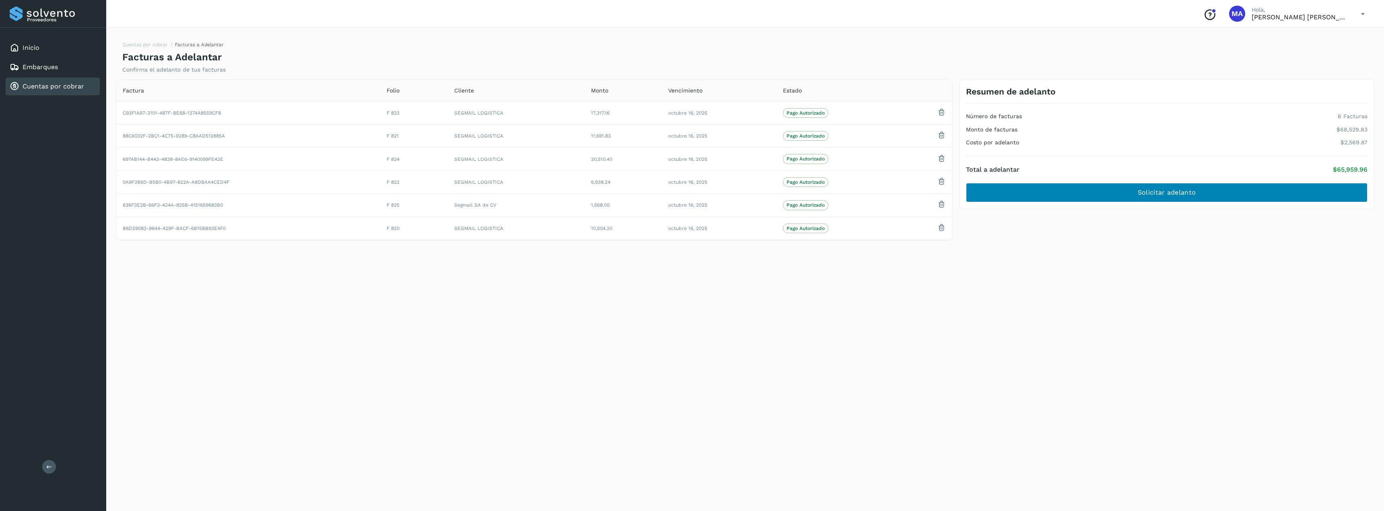 The width and height of the screenshot is (1384, 511). I want to click on h4: Monto de facturas, so click(992, 130).